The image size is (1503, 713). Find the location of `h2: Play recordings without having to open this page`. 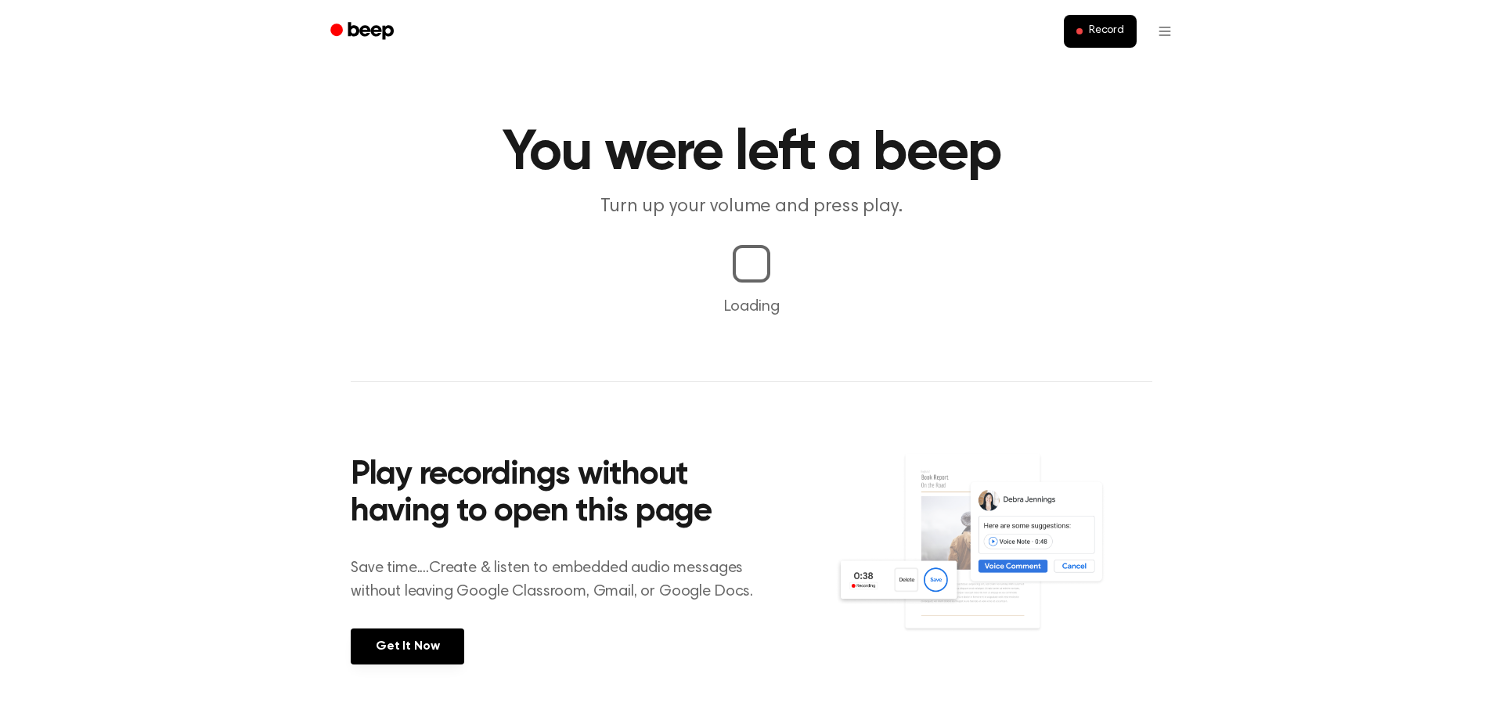

h2: Play recordings without having to open this page is located at coordinates (561, 494).